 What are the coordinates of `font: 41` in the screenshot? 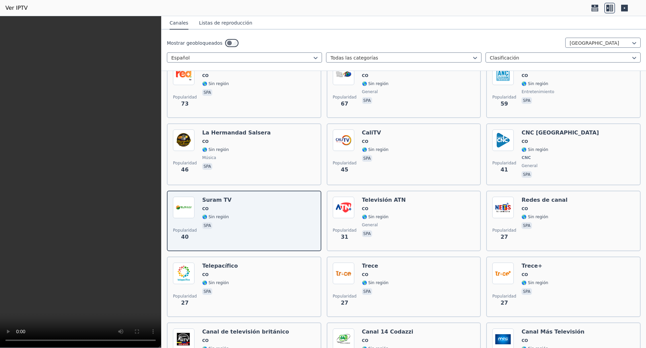 It's located at (504, 170).